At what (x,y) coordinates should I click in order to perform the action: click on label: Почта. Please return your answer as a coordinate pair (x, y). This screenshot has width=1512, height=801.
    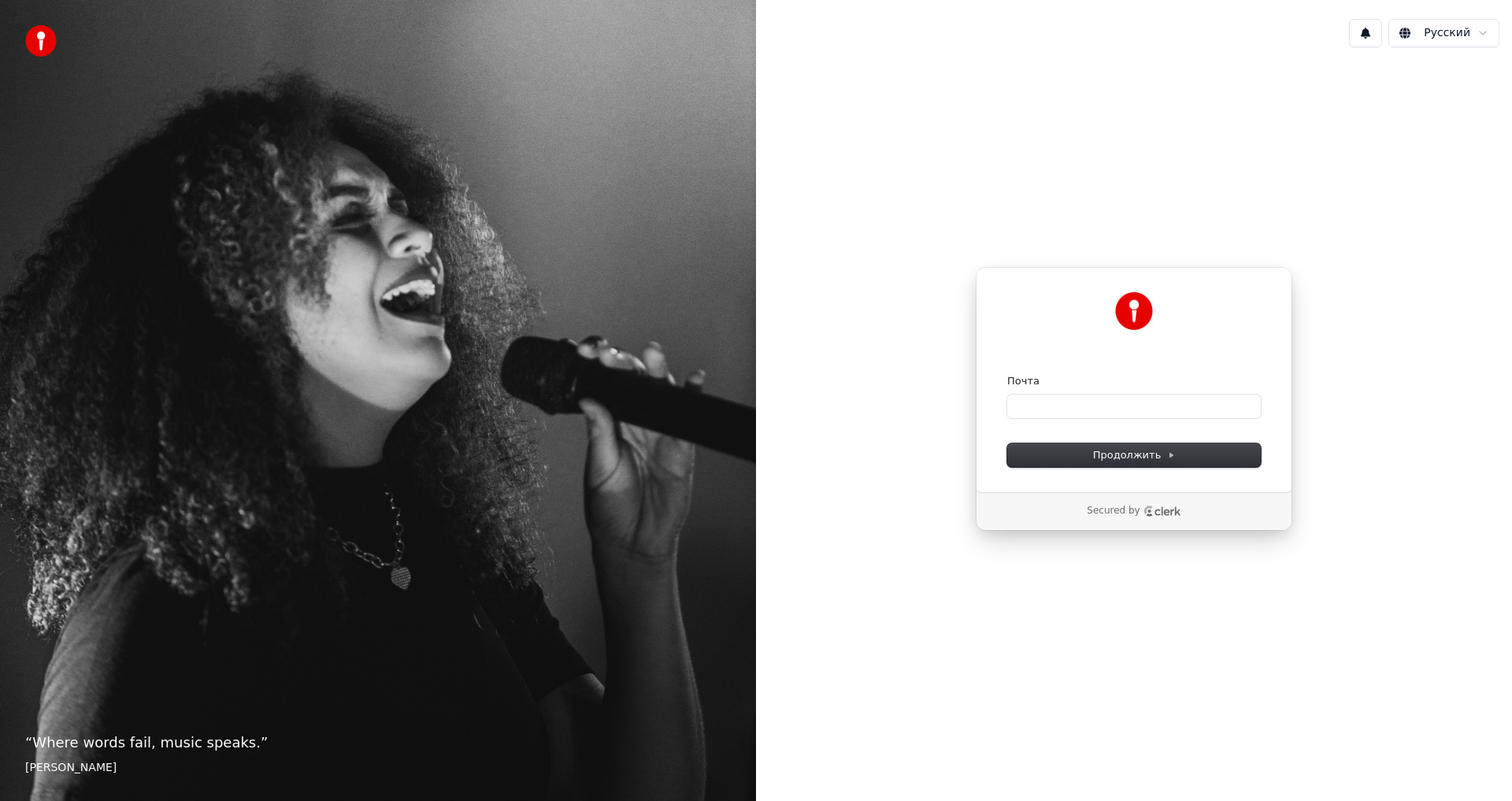
    Looking at the image, I should click on (1023, 381).